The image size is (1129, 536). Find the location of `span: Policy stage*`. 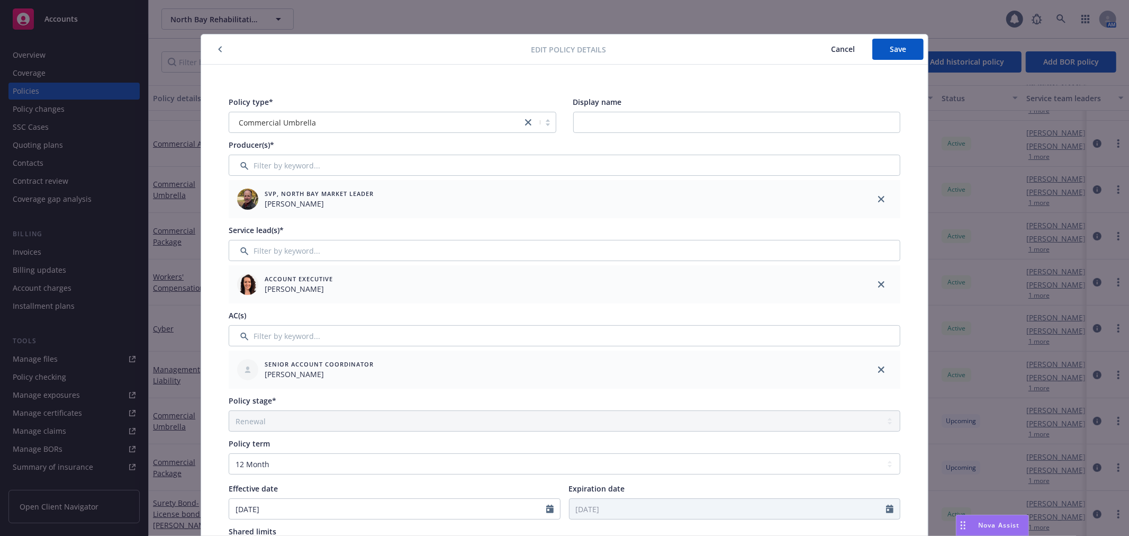

span: Policy stage* is located at coordinates (252, 400).